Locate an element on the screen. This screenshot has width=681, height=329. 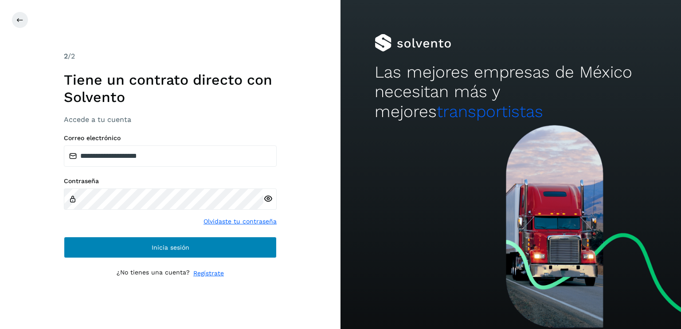
a: Regístrate is located at coordinates (209, 273).